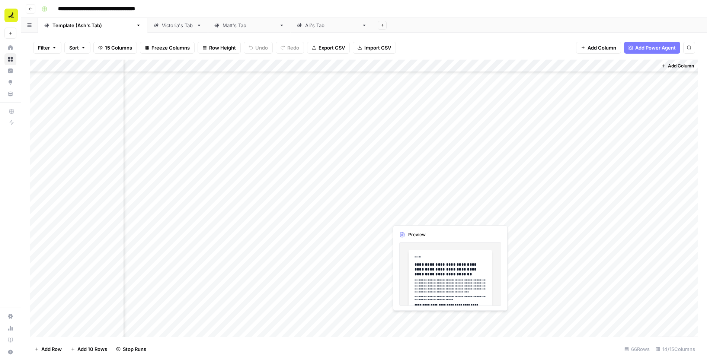  Describe the element at coordinates (178, 25) in the screenshot. I see `a: Victoria's Tab` at that location.